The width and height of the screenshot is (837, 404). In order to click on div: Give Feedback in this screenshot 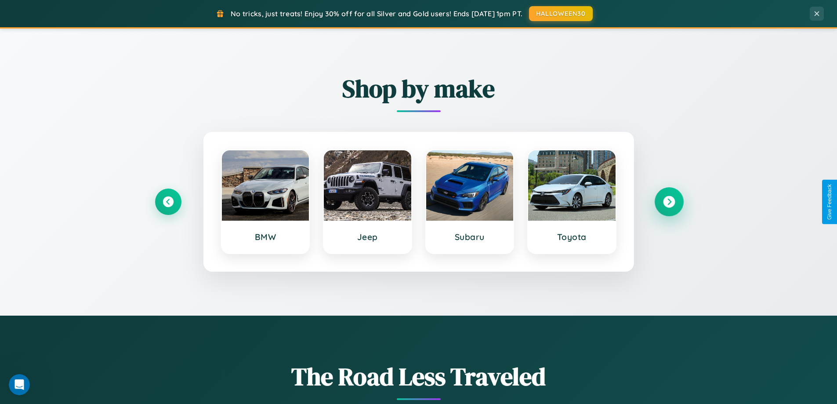, I will do `click(830, 202)`.